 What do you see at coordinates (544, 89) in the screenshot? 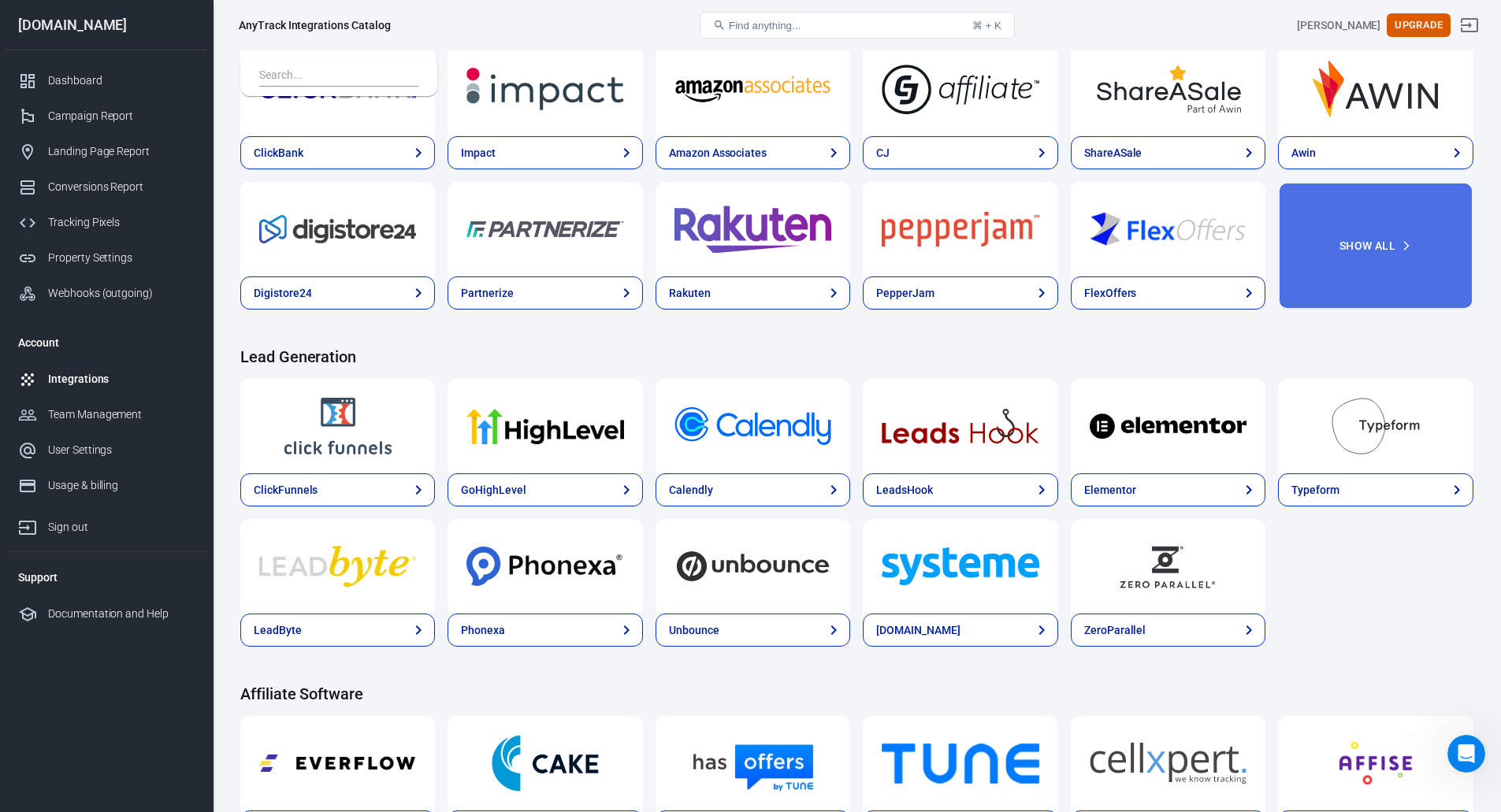
I see `img: Impact` at bounding box center [544, 89].